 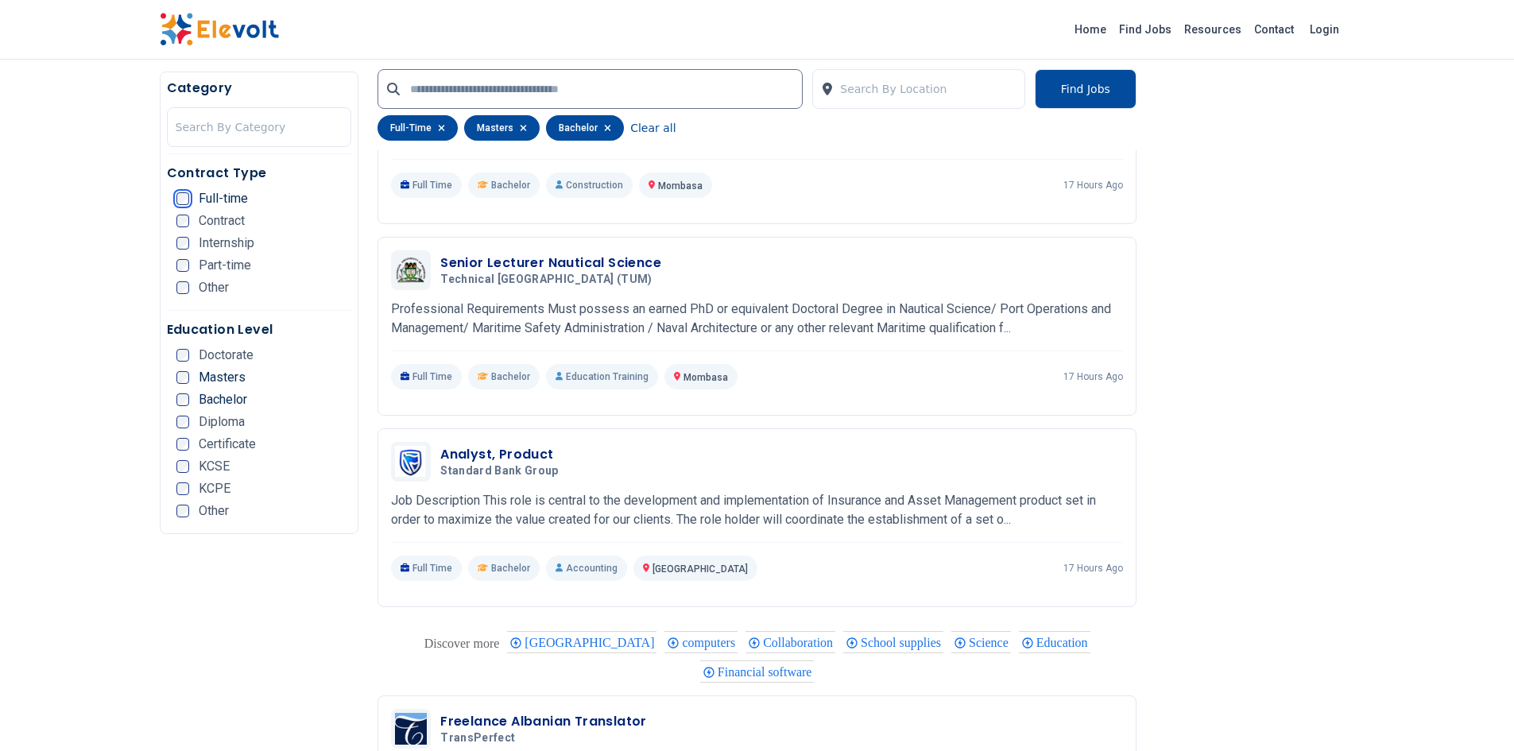 I want to click on span: Full-time, so click(x=223, y=199).